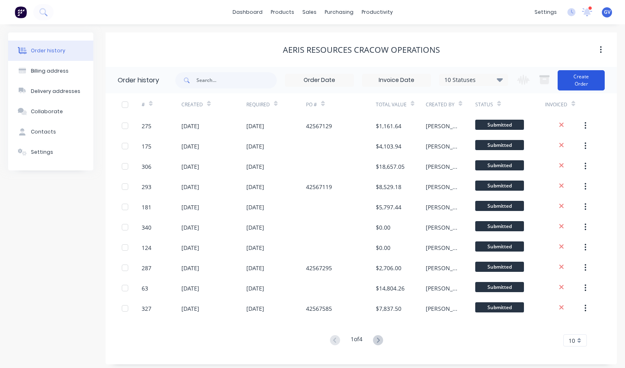  Describe the element at coordinates (390, 166) in the screenshot. I see `div: $18,657.05` at that location.